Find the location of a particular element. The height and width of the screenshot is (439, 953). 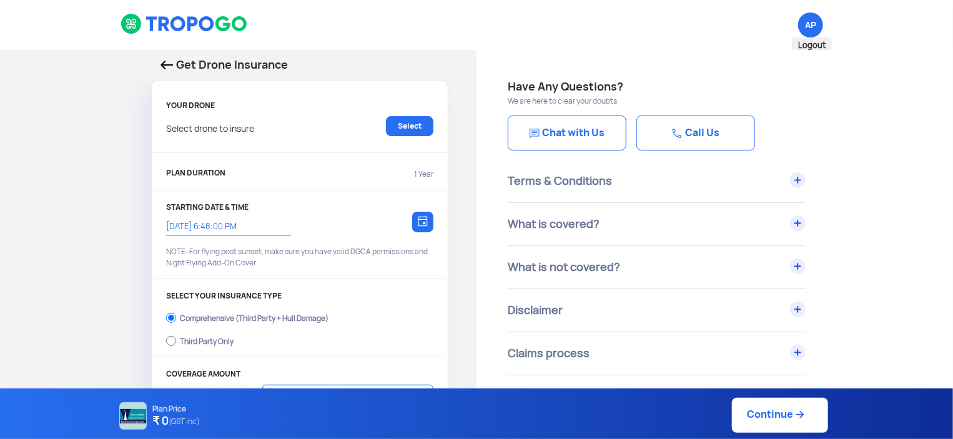

img: calendar-icon is located at coordinates (423, 221).